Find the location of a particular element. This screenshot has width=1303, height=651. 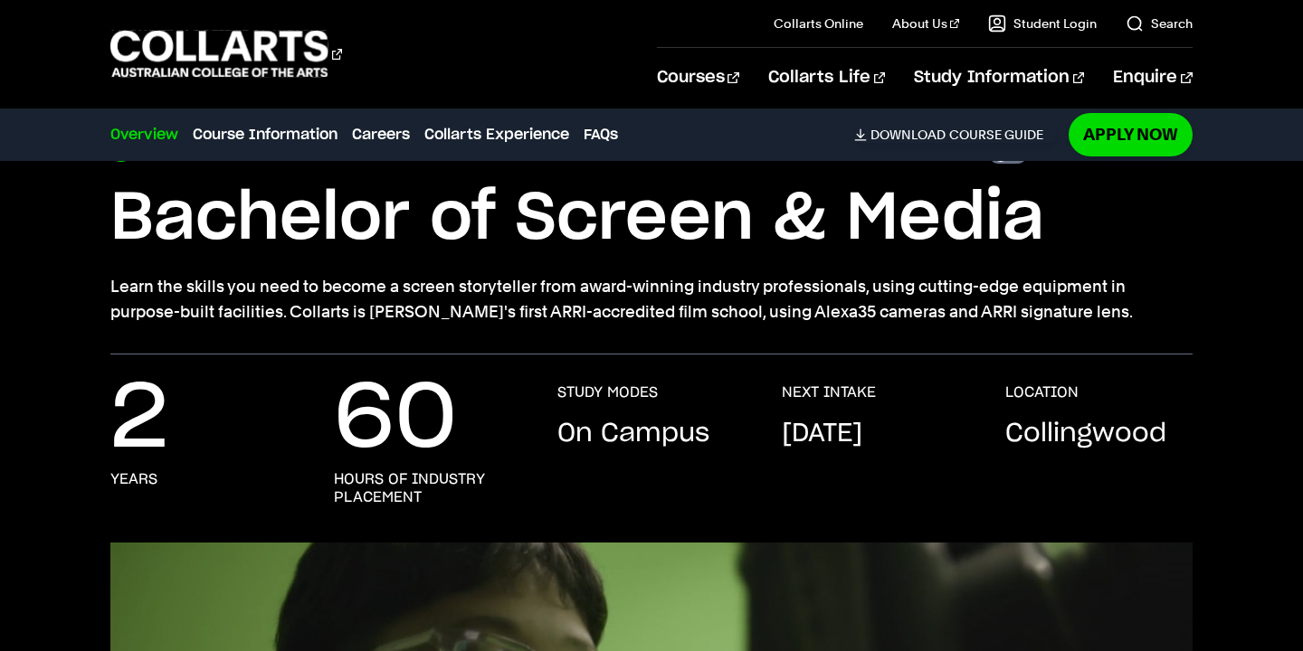

a: About Us is located at coordinates (926, 24).